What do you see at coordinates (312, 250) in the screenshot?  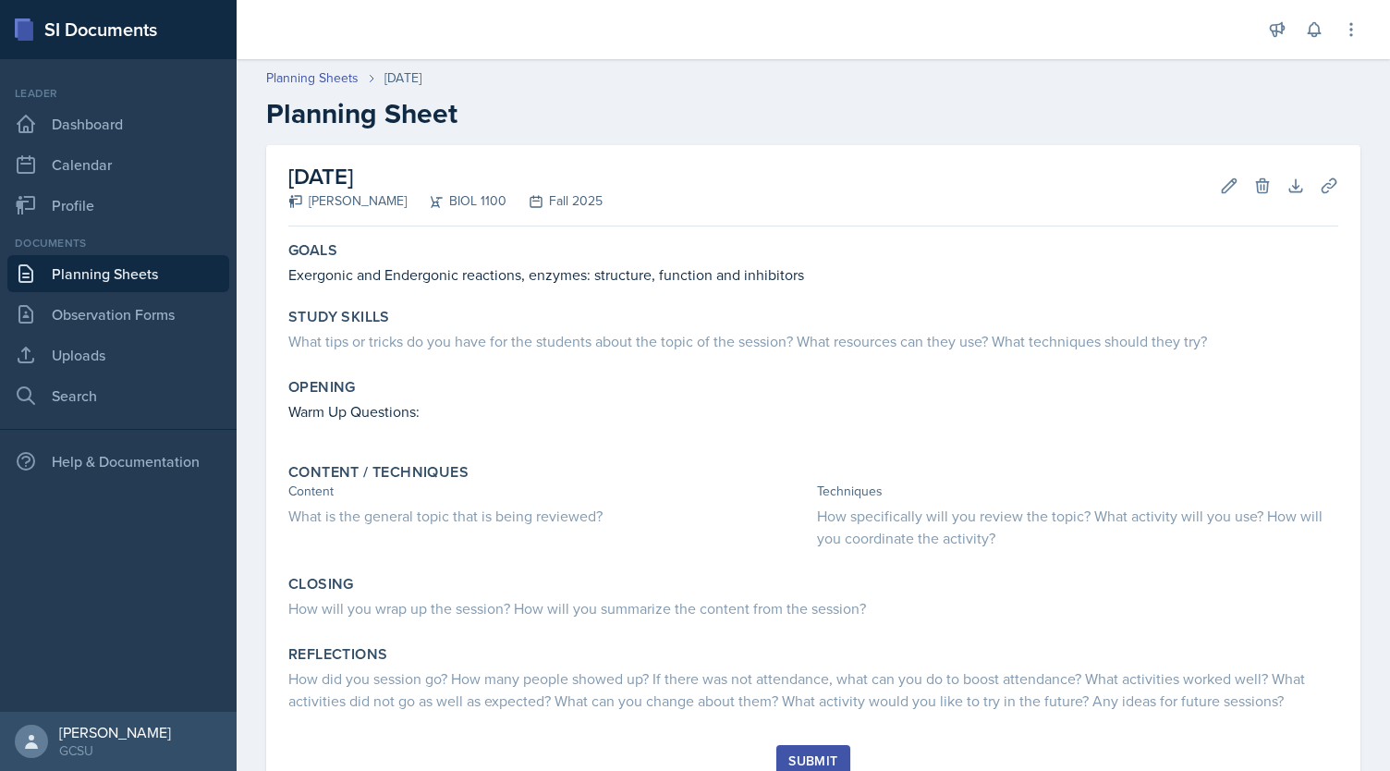 I see `label: Goals` at bounding box center [312, 250].